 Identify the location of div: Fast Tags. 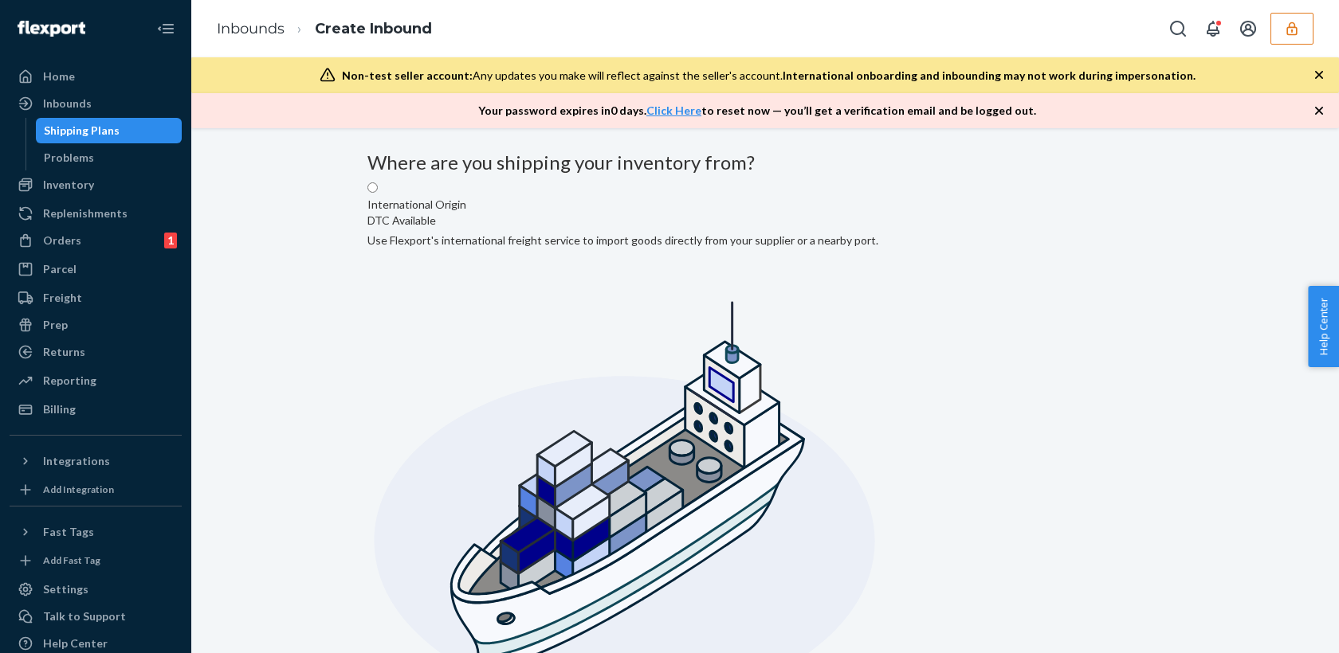
(69, 532).